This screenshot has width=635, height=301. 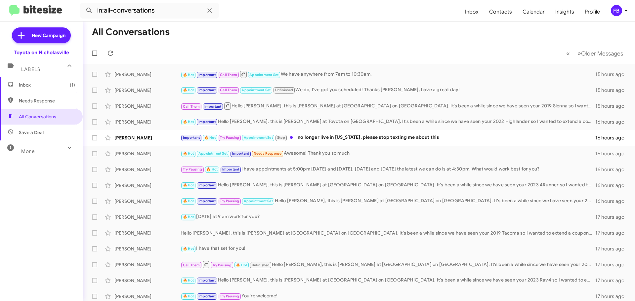 What do you see at coordinates (72, 85) in the screenshot?
I see `span: (1)` at bounding box center [72, 85].